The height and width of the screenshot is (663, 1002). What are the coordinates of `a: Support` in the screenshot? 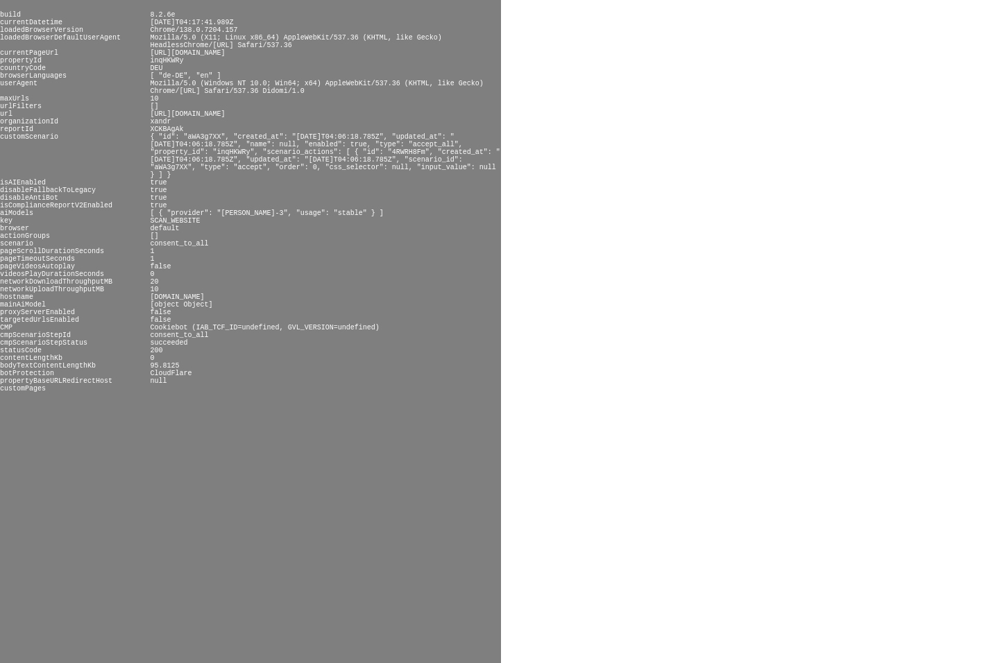 It's located at (867, 16).